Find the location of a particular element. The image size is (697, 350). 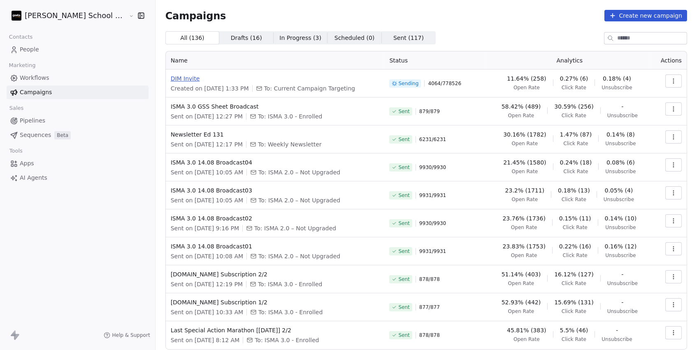

span: Newsletter Ed 131 is located at coordinates (275, 134).